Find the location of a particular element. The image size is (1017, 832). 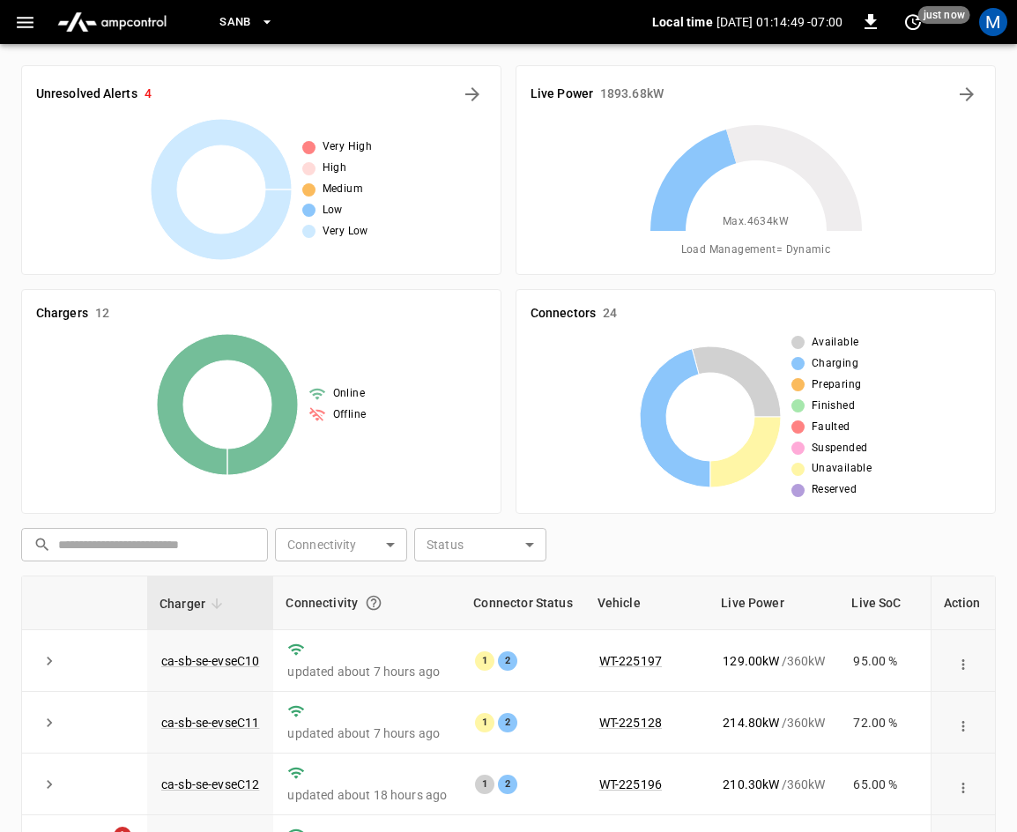

span: just now is located at coordinates (944, 15).